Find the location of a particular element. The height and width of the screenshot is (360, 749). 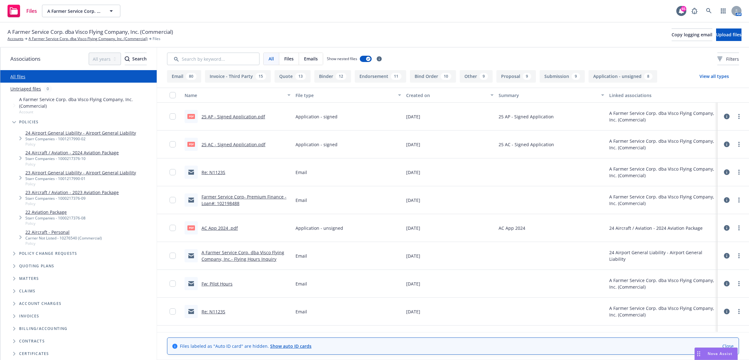

span: Invoices is located at coordinates (29, 317).